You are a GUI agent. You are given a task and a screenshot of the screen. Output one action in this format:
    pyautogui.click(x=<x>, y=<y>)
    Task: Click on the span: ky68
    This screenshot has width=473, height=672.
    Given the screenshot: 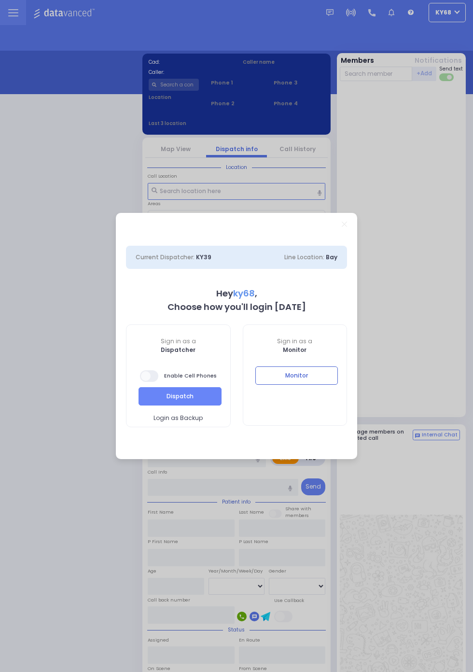 What is the action you would take?
    pyautogui.click(x=244, y=293)
    